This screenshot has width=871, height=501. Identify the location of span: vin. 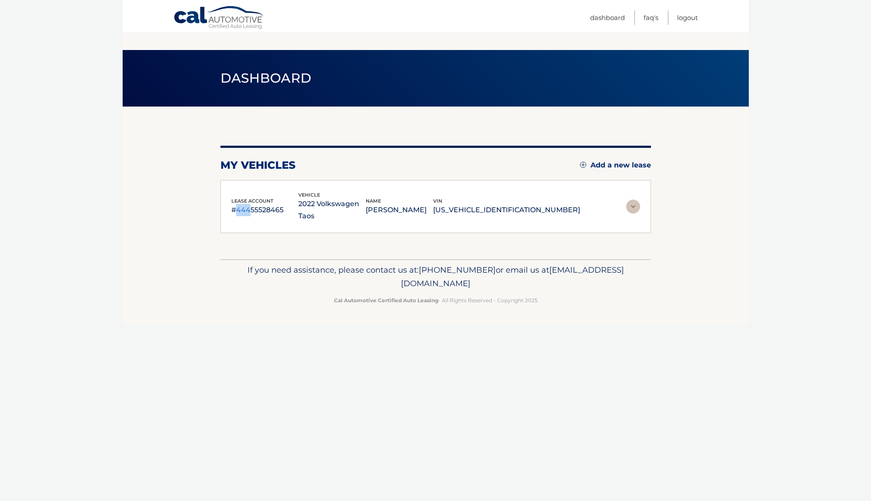
(437, 201).